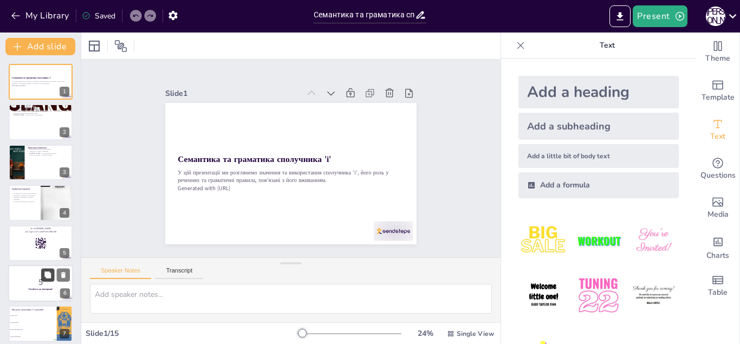 This screenshot has width=740, height=344. I want to click on div: Add a formula, so click(598, 185).